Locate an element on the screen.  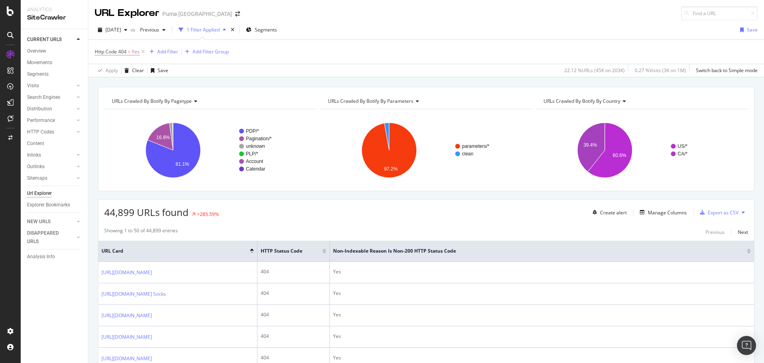
a: Content is located at coordinates (55, 143).